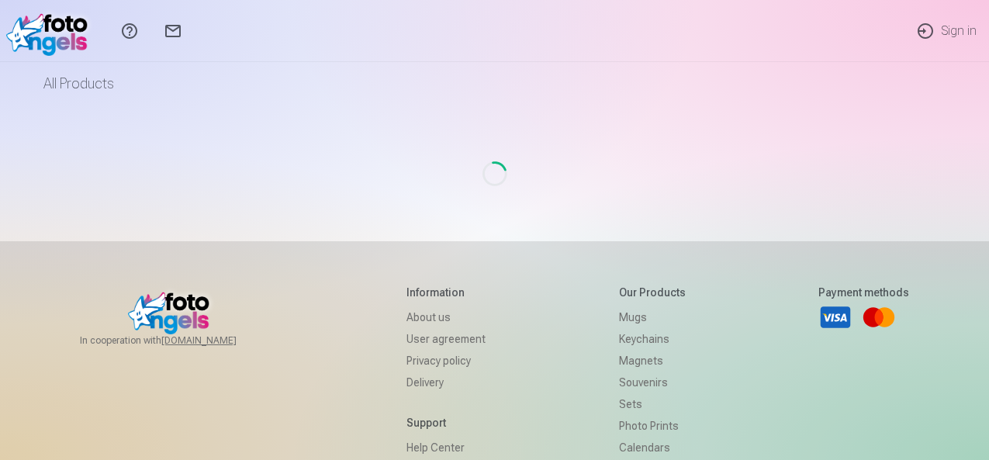 This screenshot has height=460, width=989. Describe the element at coordinates (446, 339) in the screenshot. I see `a: User agreement` at that location.